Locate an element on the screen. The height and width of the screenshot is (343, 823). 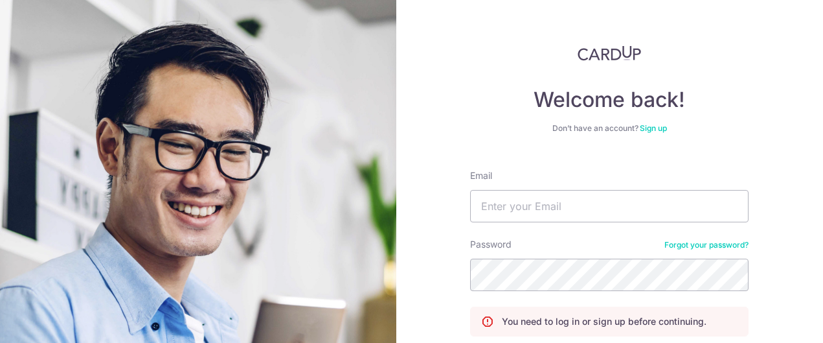
div: Don’t have an account? is located at coordinates (610, 128).